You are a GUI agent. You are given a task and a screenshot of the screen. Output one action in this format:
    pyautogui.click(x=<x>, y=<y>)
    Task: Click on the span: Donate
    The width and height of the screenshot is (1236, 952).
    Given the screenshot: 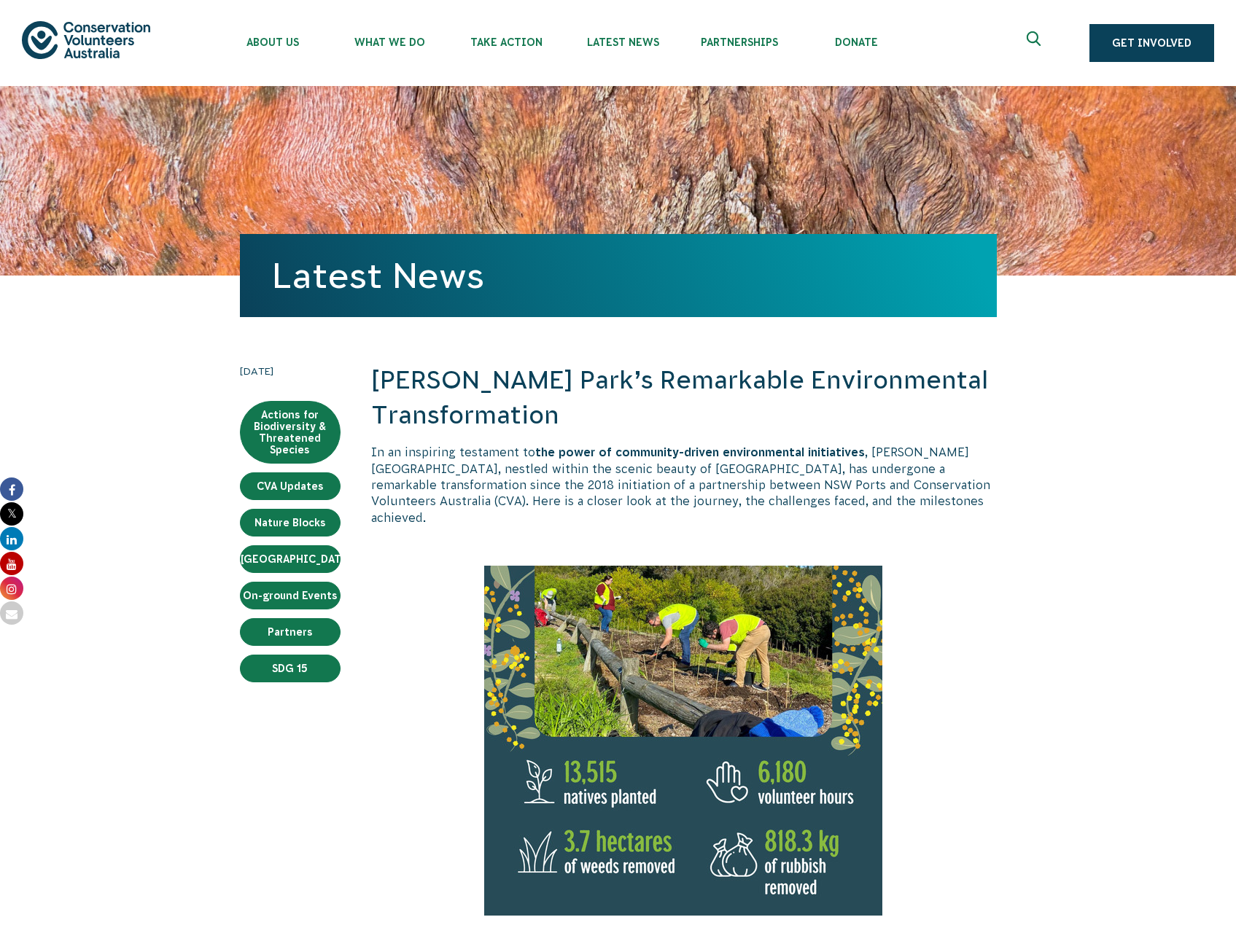 What is the action you would take?
    pyautogui.click(x=856, y=42)
    